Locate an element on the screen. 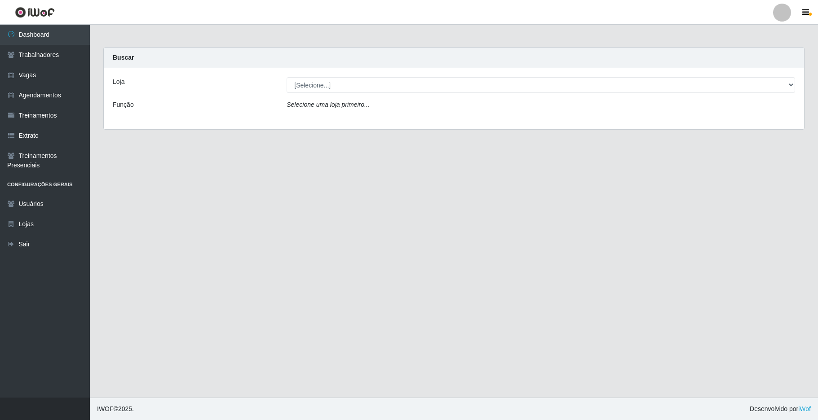 This screenshot has width=818, height=420. i: Selecione uma loja primeiro... is located at coordinates (328, 105).